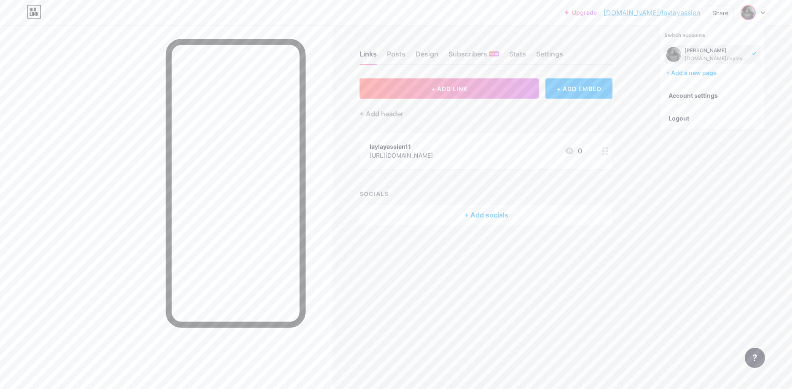  I want to click on button: + ADD LINK, so click(449, 89).